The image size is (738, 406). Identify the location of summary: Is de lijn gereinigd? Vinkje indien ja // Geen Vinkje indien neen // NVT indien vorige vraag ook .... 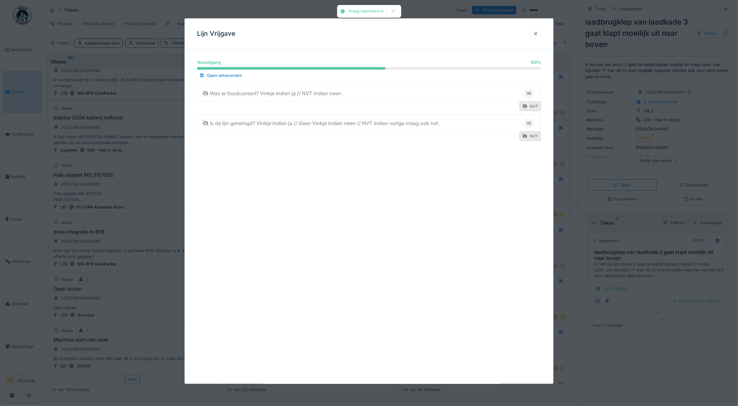
(369, 123).